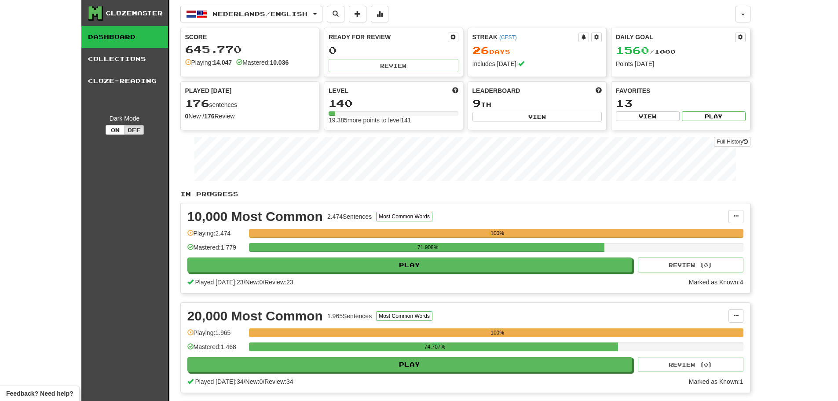 Image resolution: width=838 pixels, height=401 pixels. What do you see at coordinates (349, 316) in the screenshot?
I see `div: 1.965 Sentences` at bounding box center [349, 316].